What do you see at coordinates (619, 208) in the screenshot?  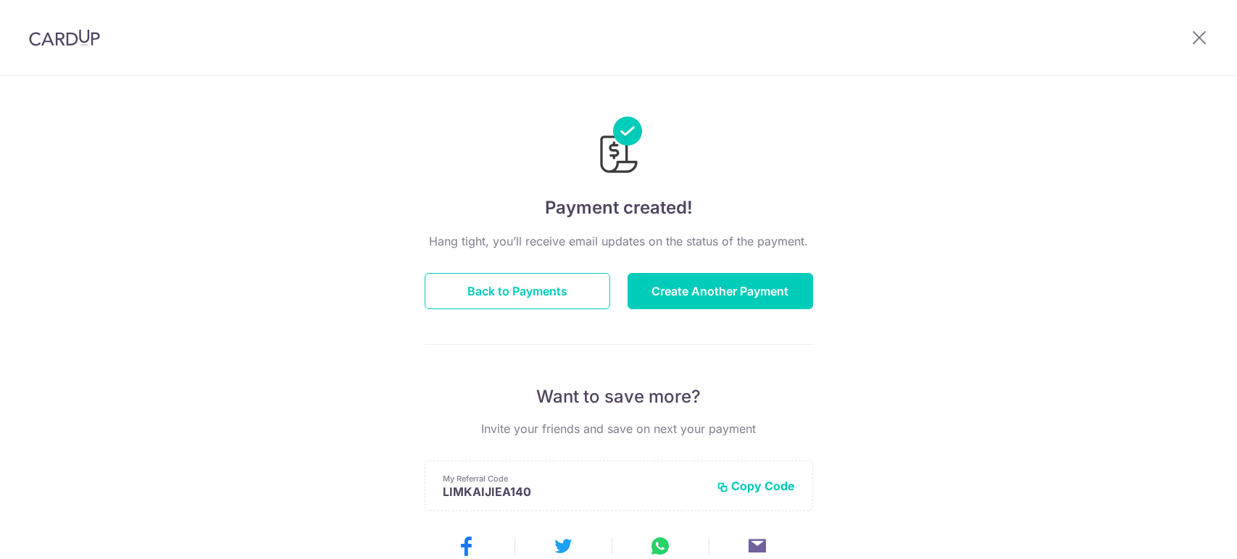 I see `h4: Payment created!` at bounding box center [619, 208].